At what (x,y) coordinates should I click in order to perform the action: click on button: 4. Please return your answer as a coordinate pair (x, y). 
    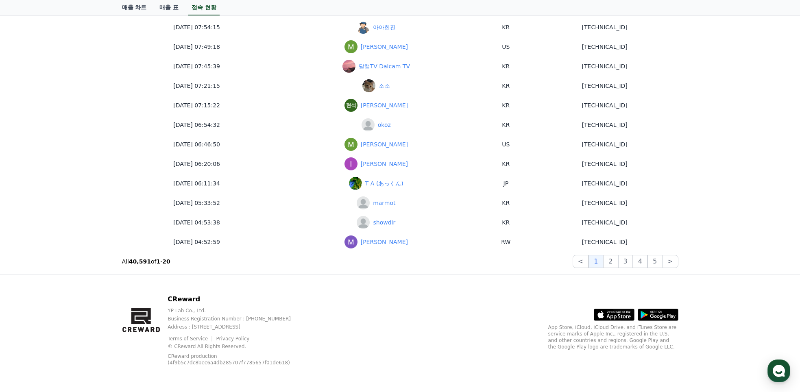
    Looking at the image, I should click on (640, 261).